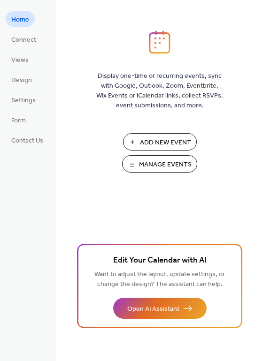 The height and width of the screenshot is (361, 263). Describe the element at coordinates (20, 59) in the screenshot. I see `a: Views` at that location.